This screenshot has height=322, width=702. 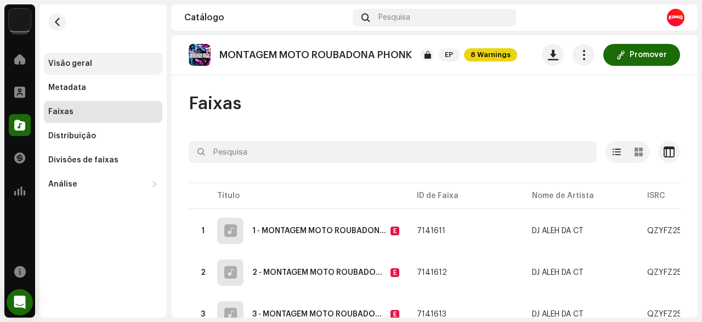 What do you see at coordinates (394, 18) in the screenshot?
I see `span: Pesquisa` at bounding box center [394, 18].